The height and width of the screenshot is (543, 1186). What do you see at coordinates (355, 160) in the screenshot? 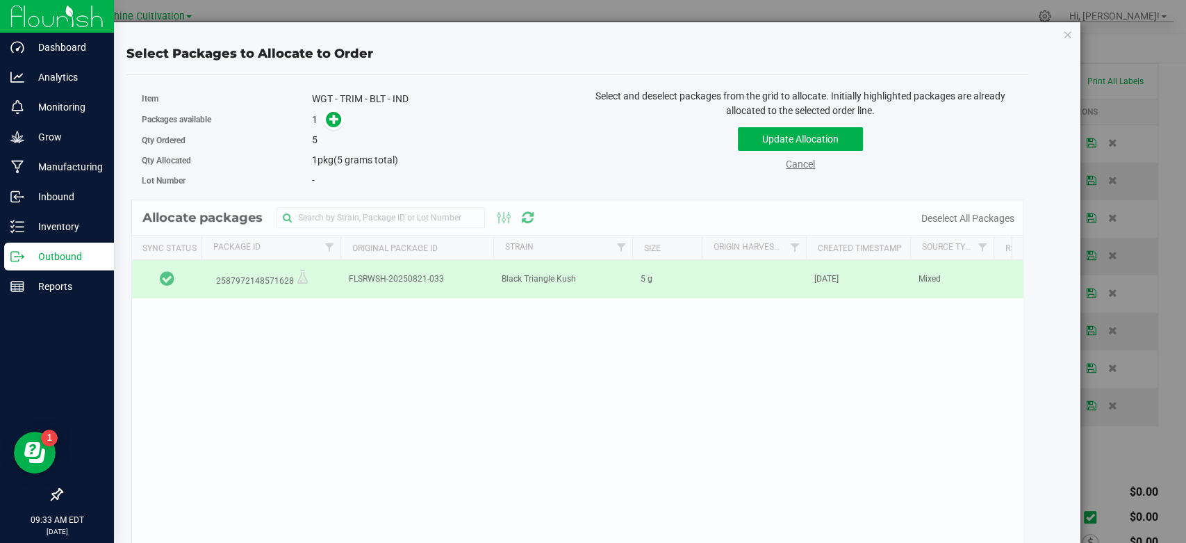
I see `span: pkg` at bounding box center [355, 160].